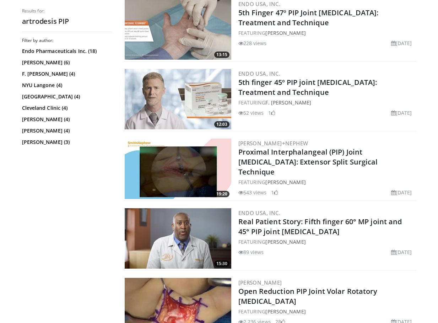 This screenshot has height=323, width=438. Describe the element at coordinates (251, 113) in the screenshot. I see `li: 52 views` at that location.